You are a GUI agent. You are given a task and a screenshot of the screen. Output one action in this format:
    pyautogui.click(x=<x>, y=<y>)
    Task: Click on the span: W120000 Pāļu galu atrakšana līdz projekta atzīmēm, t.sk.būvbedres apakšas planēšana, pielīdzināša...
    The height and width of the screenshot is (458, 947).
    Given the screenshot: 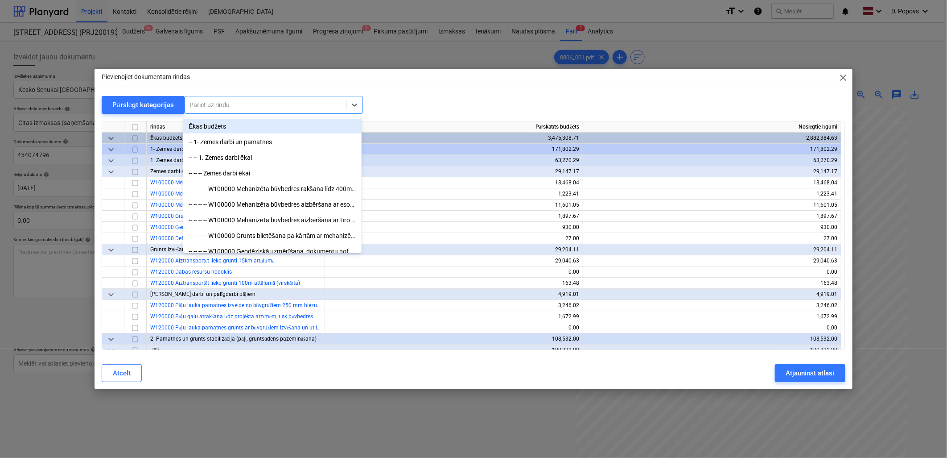 What is the action you would take?
    pyautogui.click(x=290, y=316)
    